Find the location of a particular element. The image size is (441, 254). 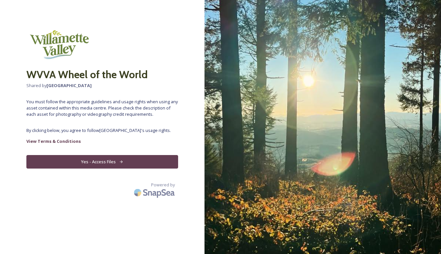

span: Powered by is located at coordinates (163, 185).